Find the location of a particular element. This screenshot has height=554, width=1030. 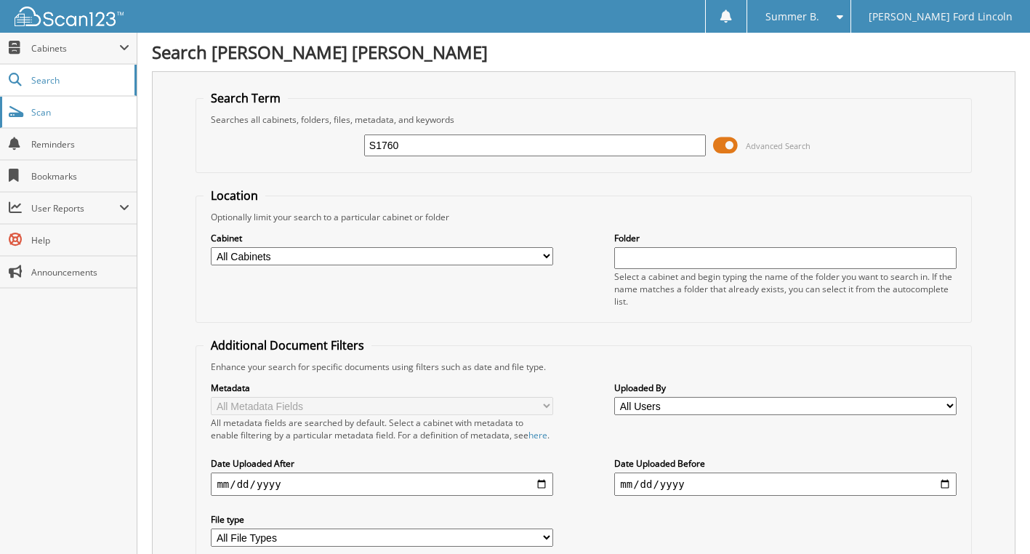

label: Metadata is located at coordinates (381, 387).